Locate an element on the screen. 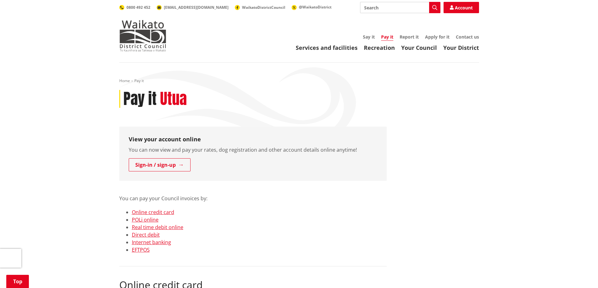  span: @WaikatoDistrict is located at coordinates (315, 7).